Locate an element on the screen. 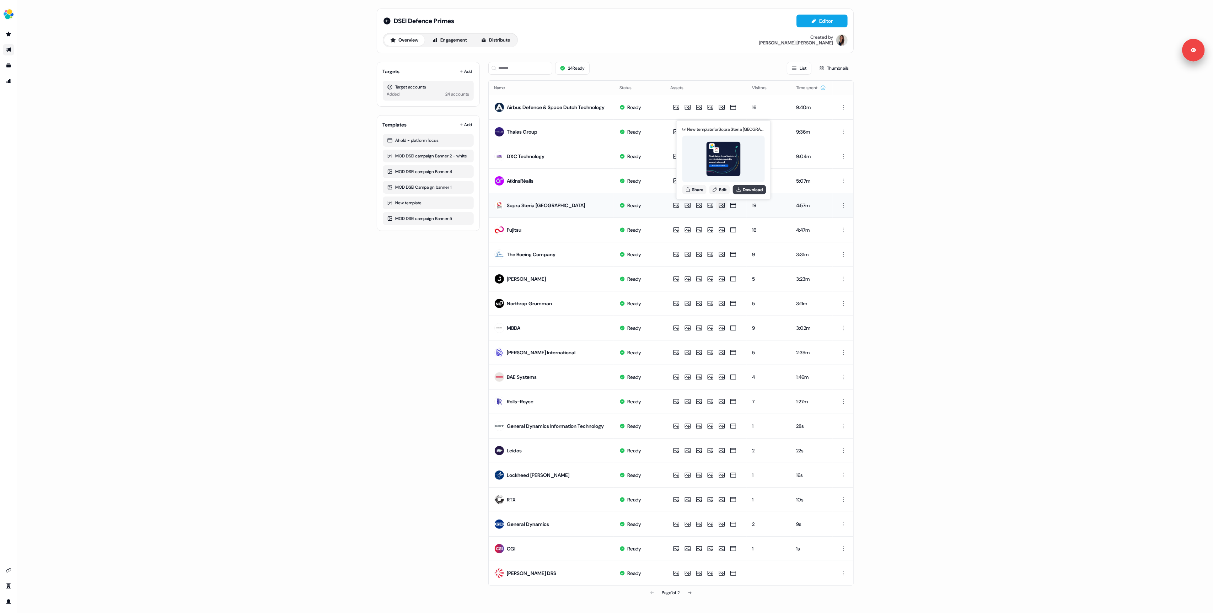 The image size is (1213, 613). div: Ahold - platform focus is located at coordinates (428, 140).